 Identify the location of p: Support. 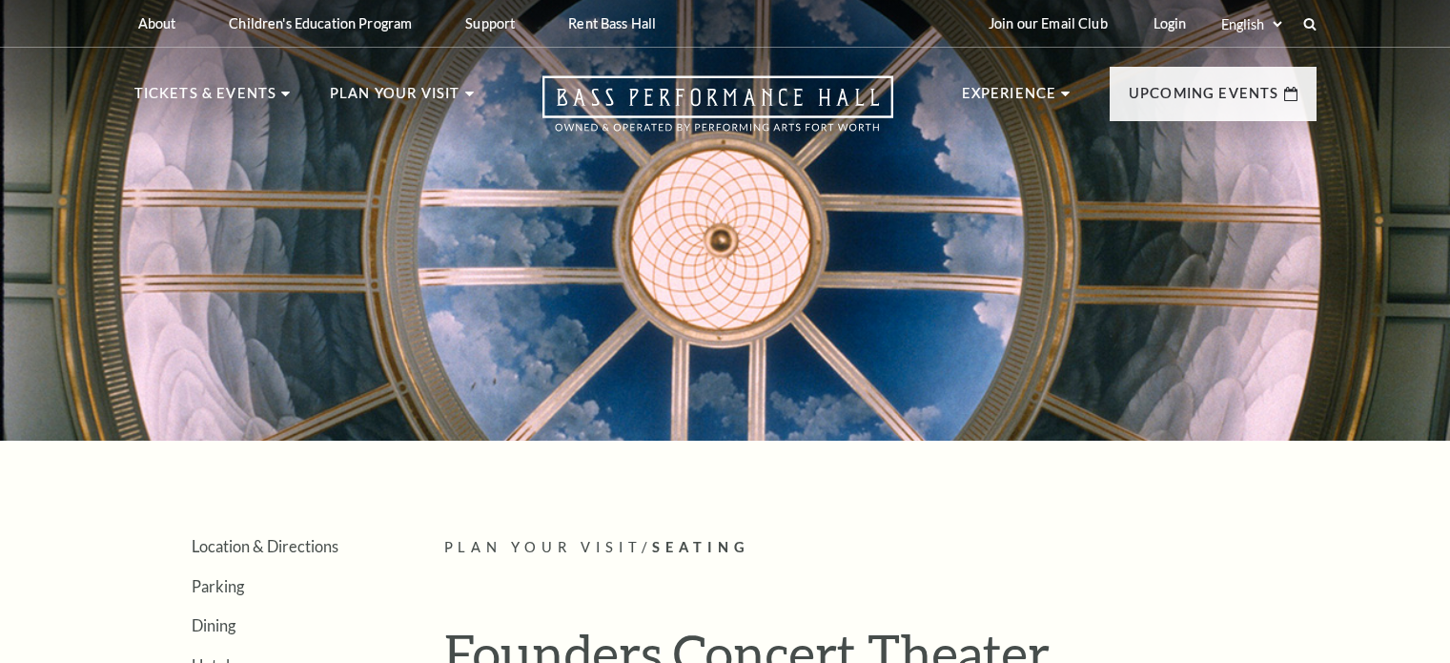
(490, 23).